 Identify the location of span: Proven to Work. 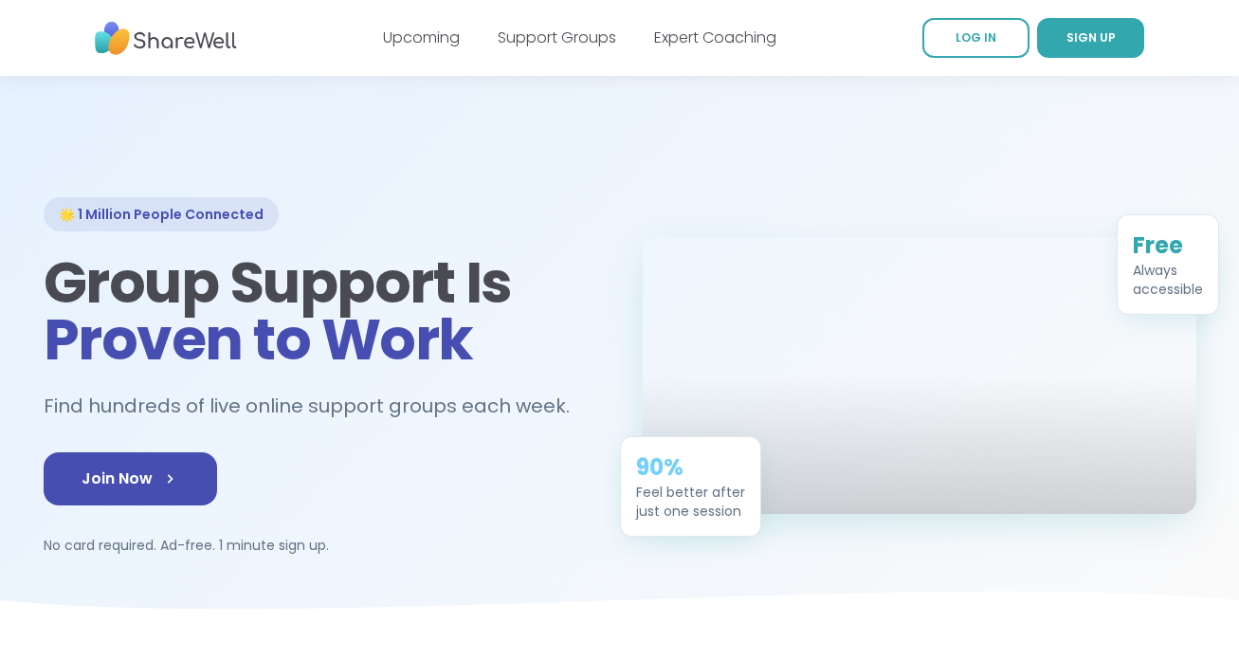
(258, 339).